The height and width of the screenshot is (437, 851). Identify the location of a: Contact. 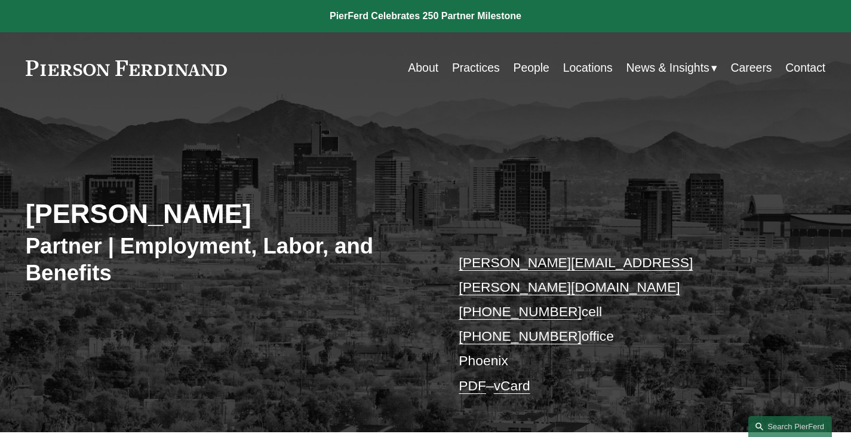
(805, 67).